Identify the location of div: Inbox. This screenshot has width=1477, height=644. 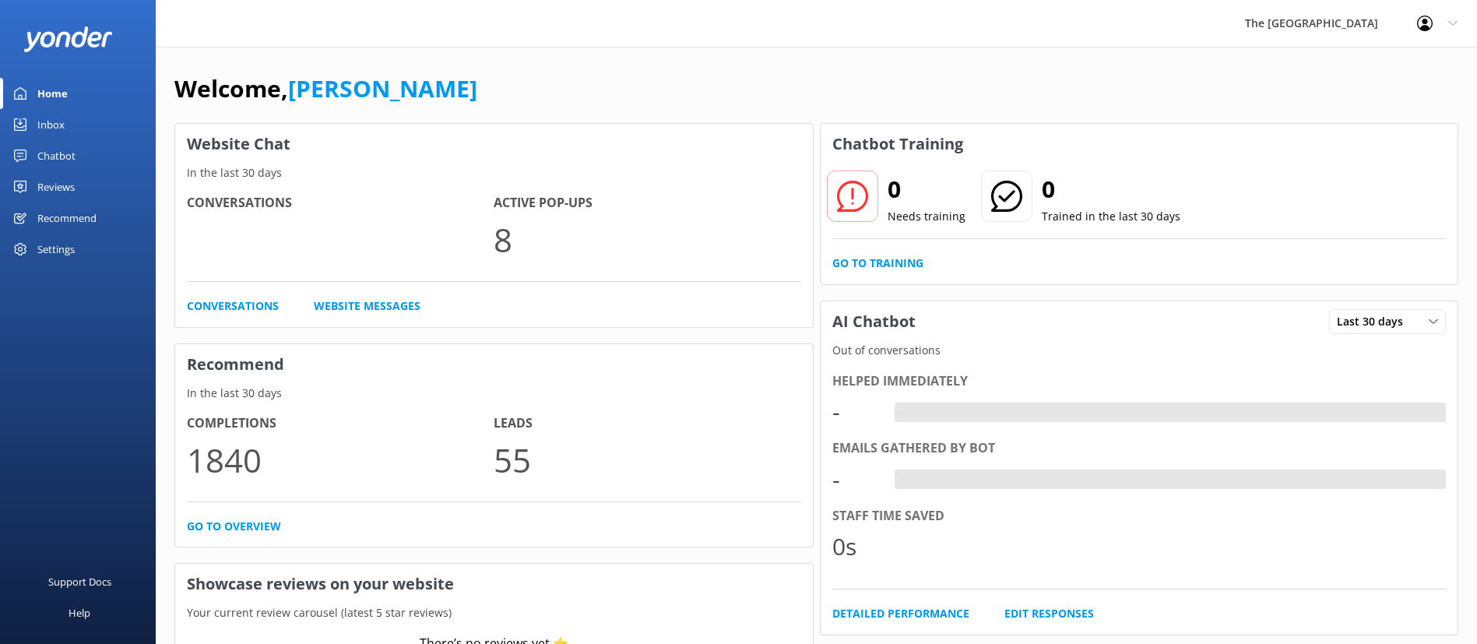
(51, 125).